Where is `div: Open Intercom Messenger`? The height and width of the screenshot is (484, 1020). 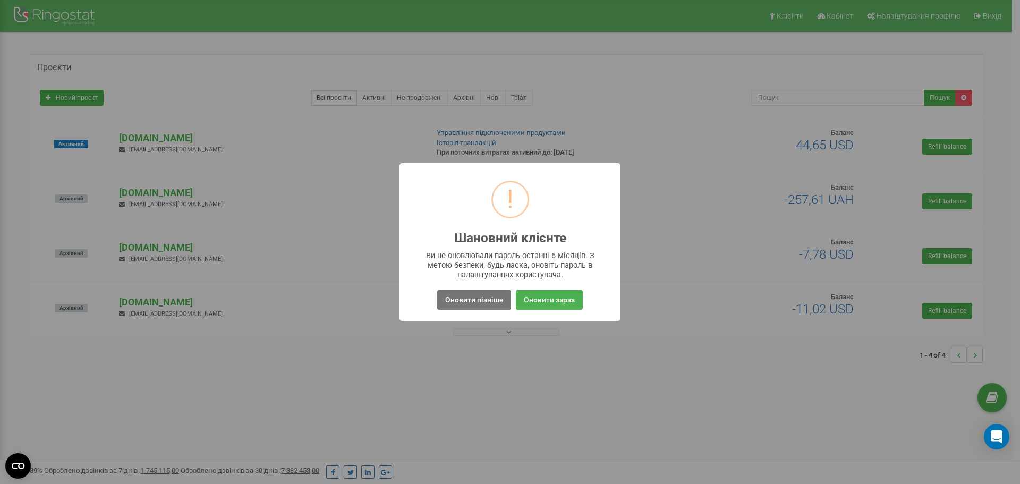
div: Open Intercom Messenger is located at coordinates (997, 437).